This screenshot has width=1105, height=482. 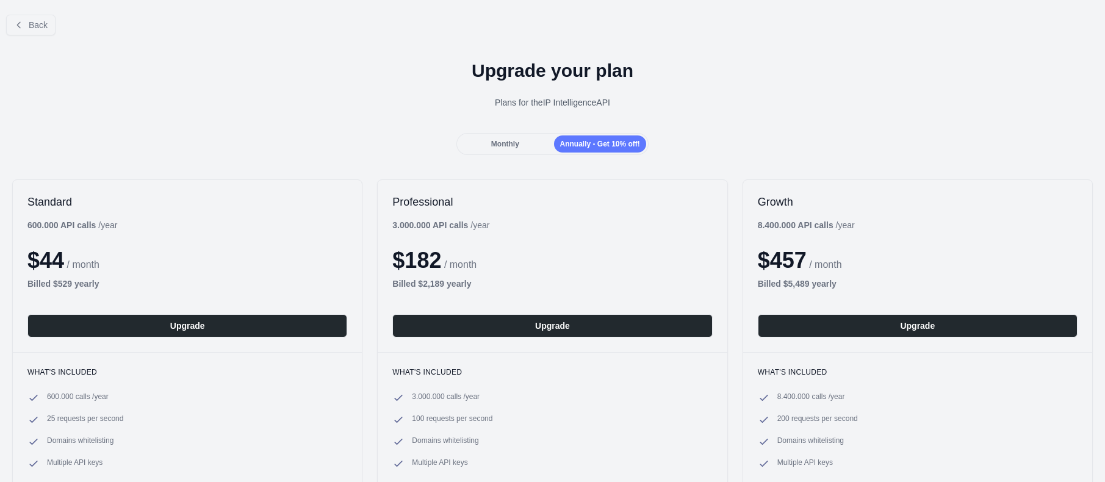 What do you see at coordinates (797, 284) in the screenshot?
I see `b: Billed $ 5,489 yearly` at bounding box center [797, 284].